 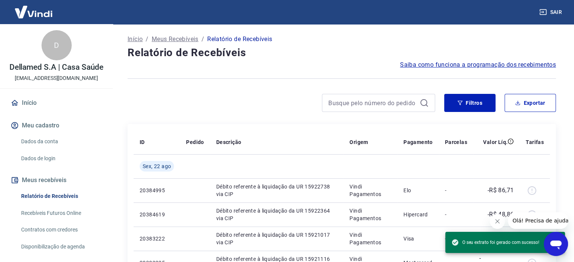 I want to click on p: Pedido, so click(x=195, y=142).